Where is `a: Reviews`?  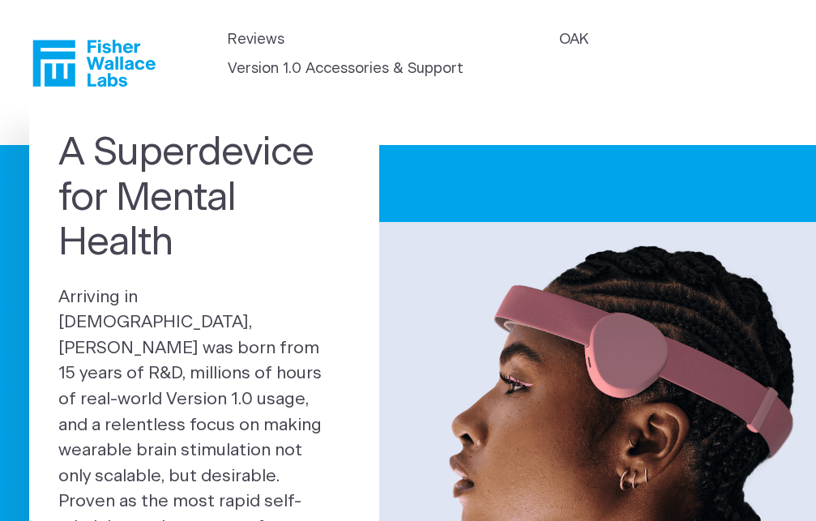
a: Reviews is located at coordinates (256, 40).